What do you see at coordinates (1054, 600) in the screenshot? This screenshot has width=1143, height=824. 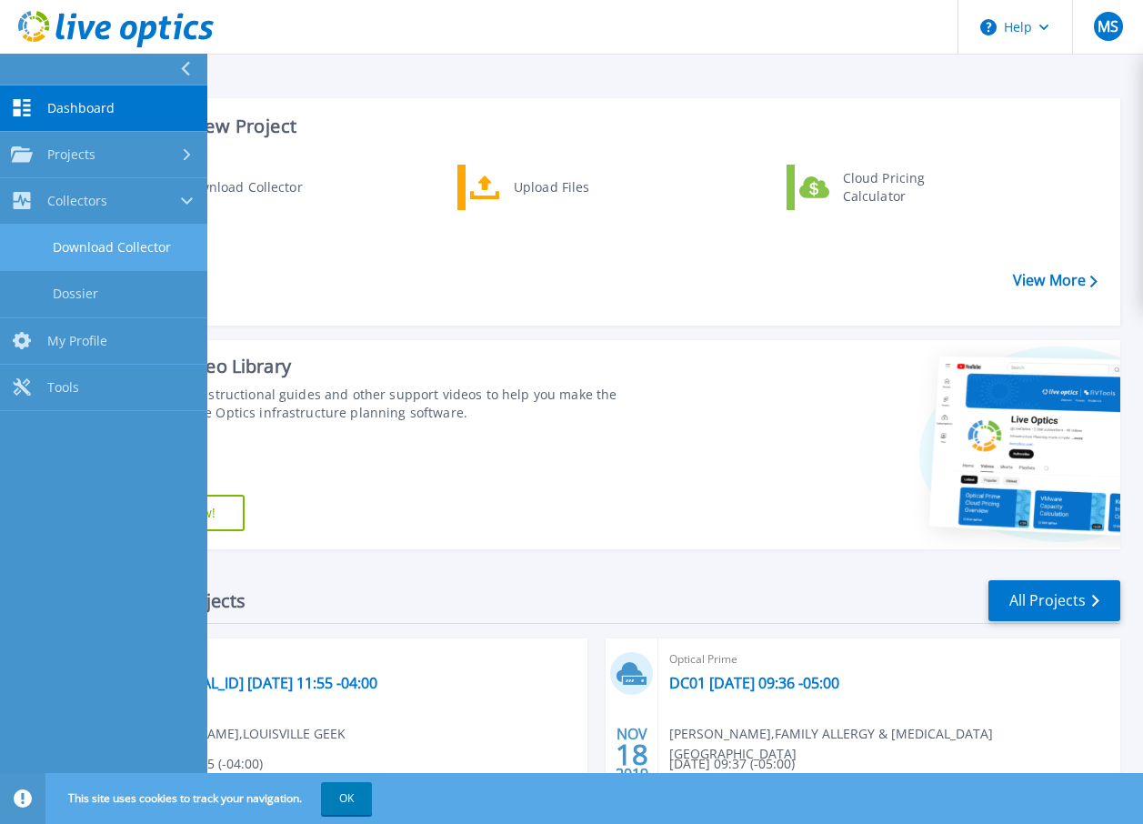 I see `a: All Projects` at bounding box center [1054, 600].